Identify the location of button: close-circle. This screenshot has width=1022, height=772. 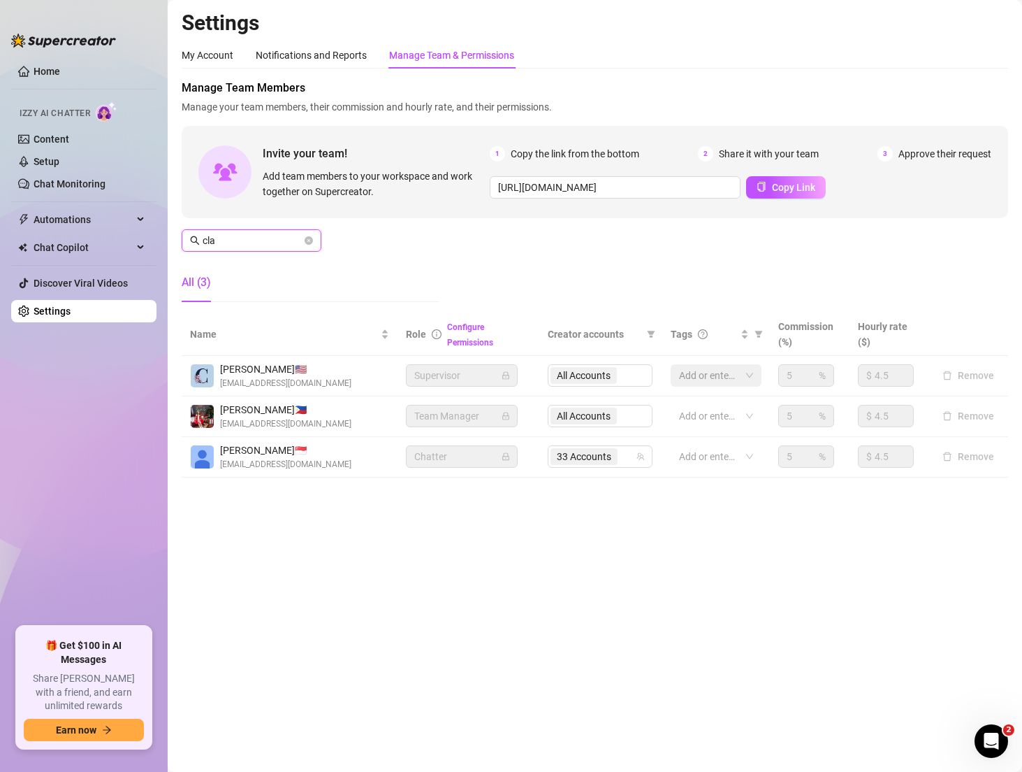
(309, 240).